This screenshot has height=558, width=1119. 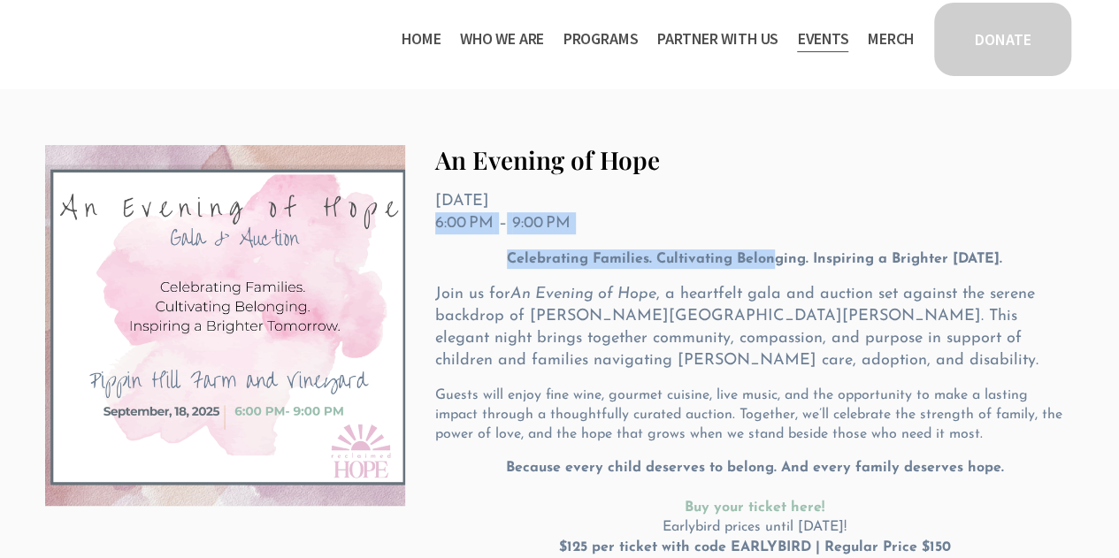 I want to click on div: Rename, so click(x=559, y=111).